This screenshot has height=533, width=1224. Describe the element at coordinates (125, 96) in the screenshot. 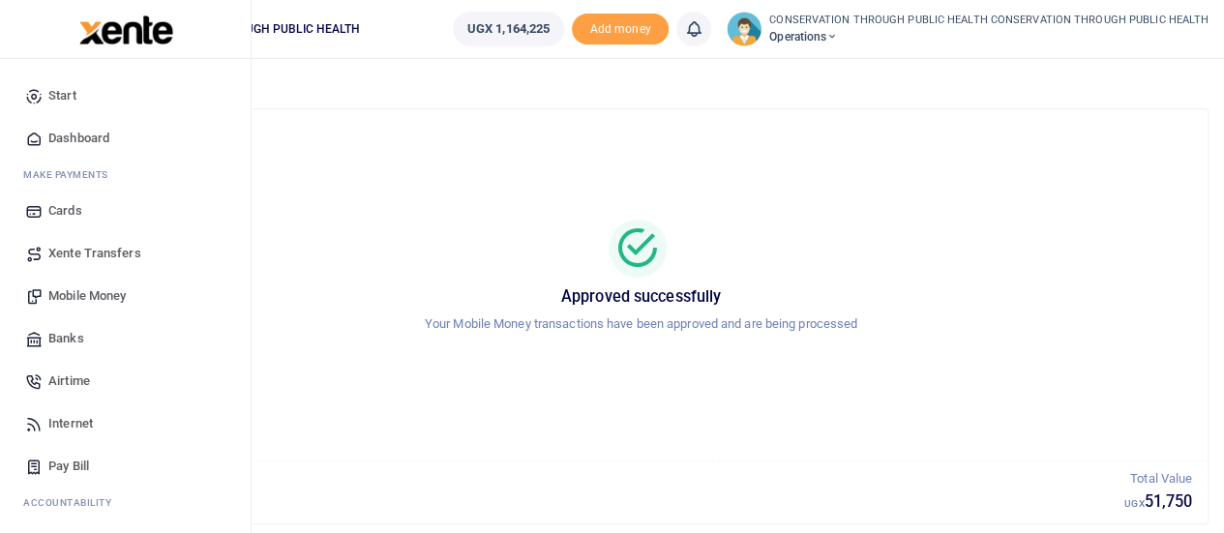

I see `a: Start` at that location.